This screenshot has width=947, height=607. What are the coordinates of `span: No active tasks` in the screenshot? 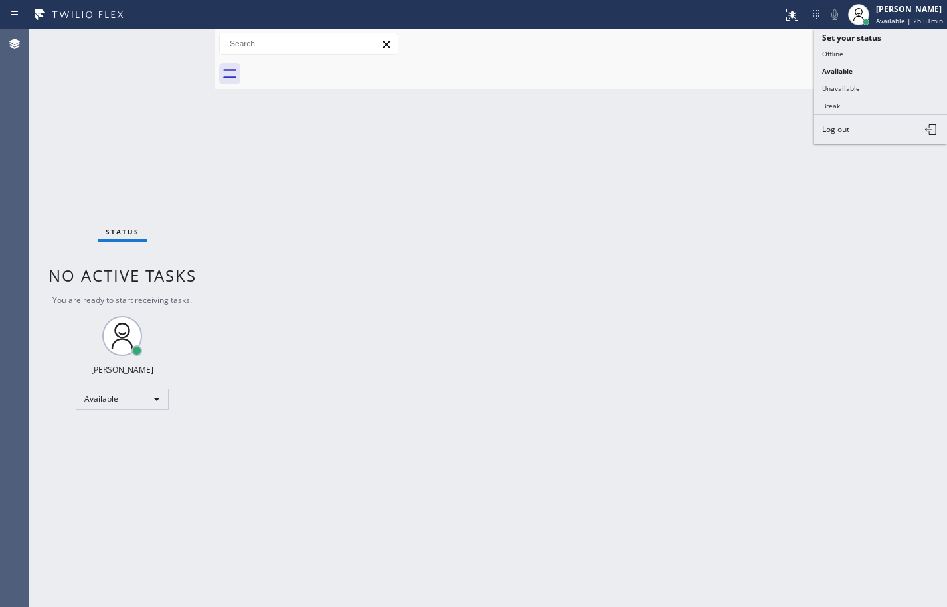 It's located at (122, 275).